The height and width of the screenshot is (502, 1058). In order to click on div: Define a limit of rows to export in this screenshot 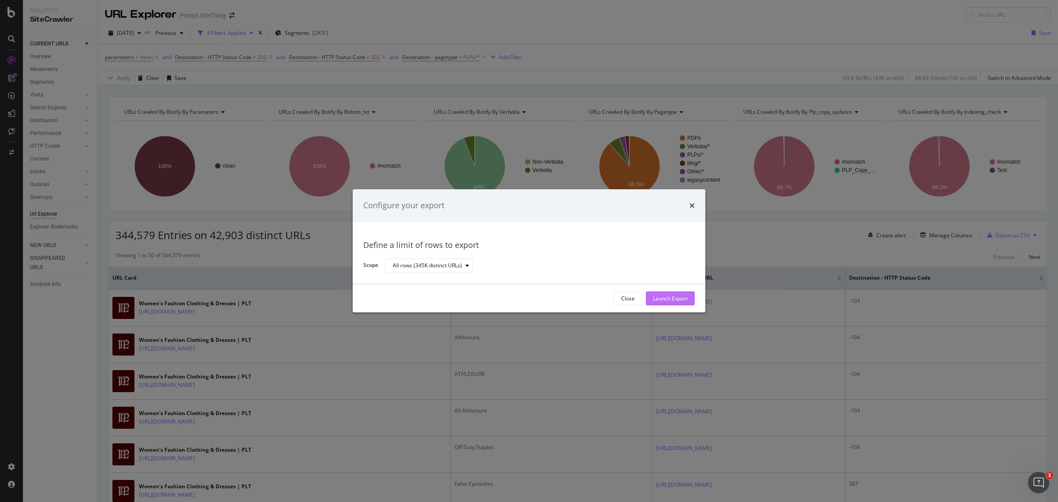, I will do `click(529, 245)`.